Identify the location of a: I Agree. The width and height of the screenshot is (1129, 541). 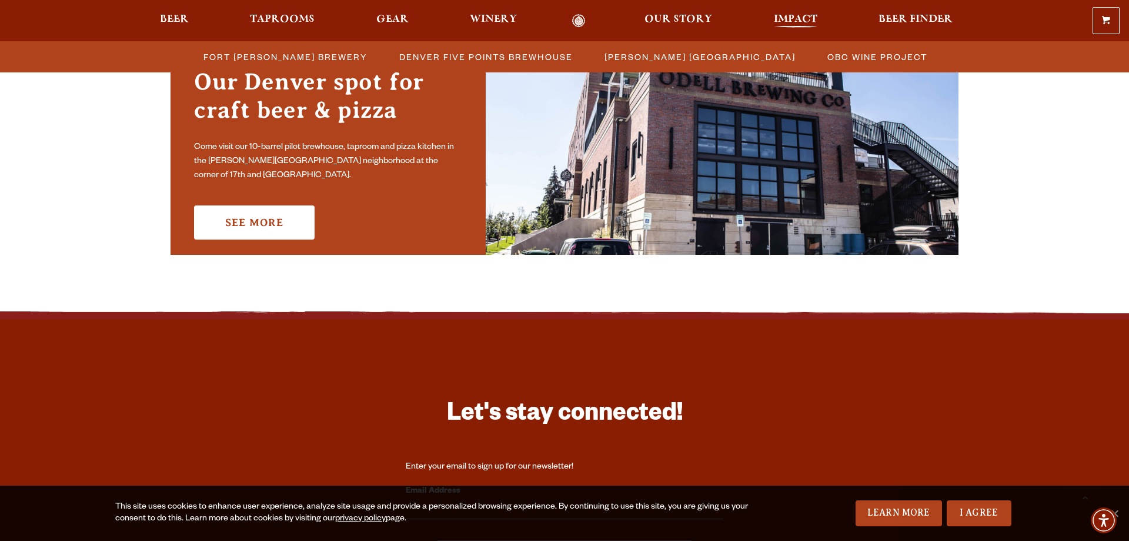
(979, 513).